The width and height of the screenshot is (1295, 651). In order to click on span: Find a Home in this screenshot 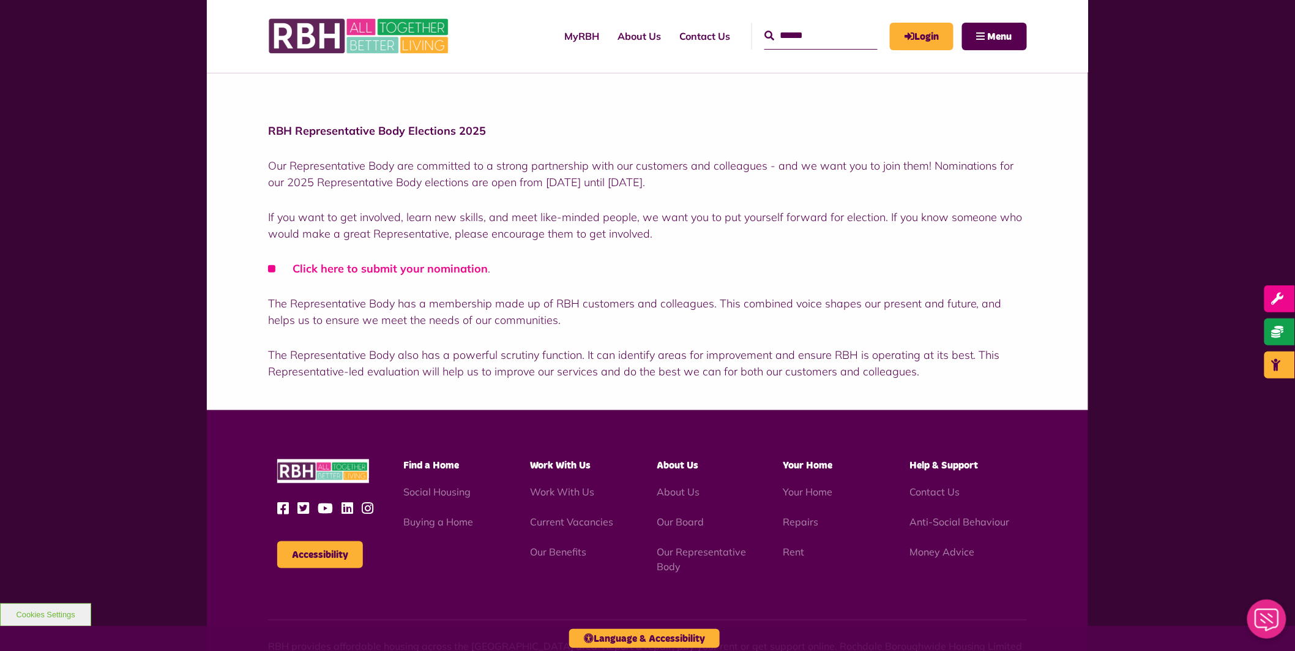, I will do `click(432, 465)`.